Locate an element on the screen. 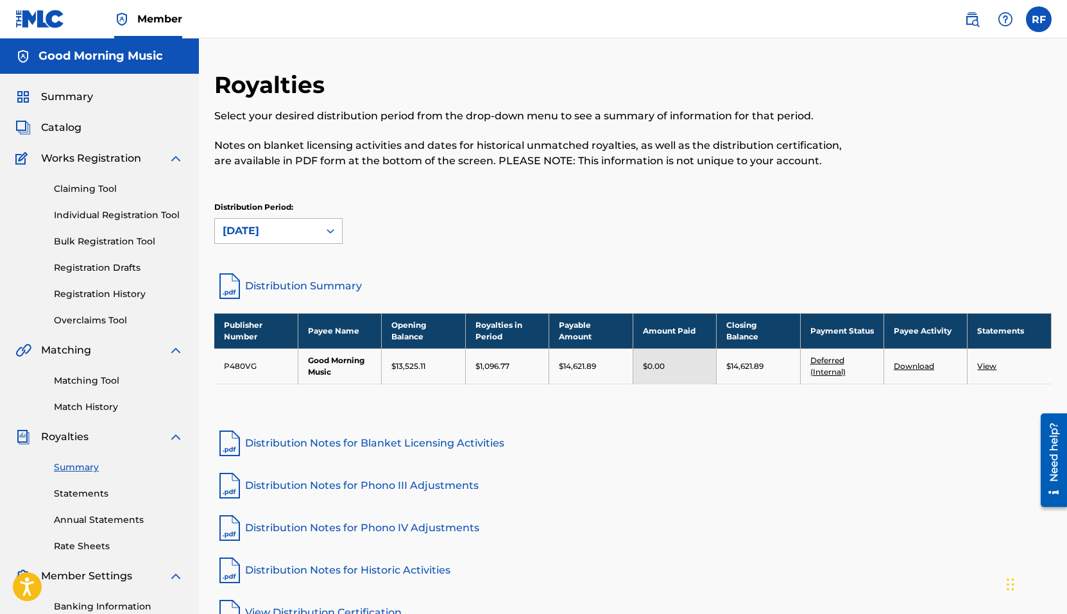  a: Bulk Registration Tool is located at coordinates (119, 241).